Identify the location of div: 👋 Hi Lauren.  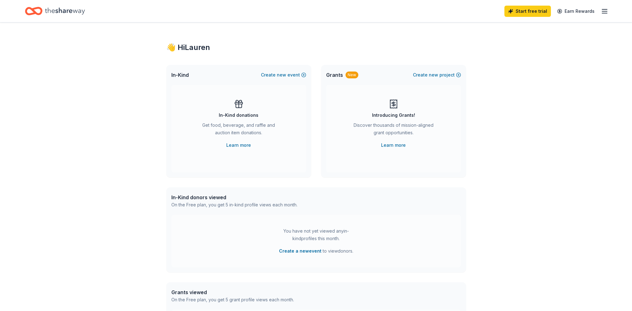
(316, 47).